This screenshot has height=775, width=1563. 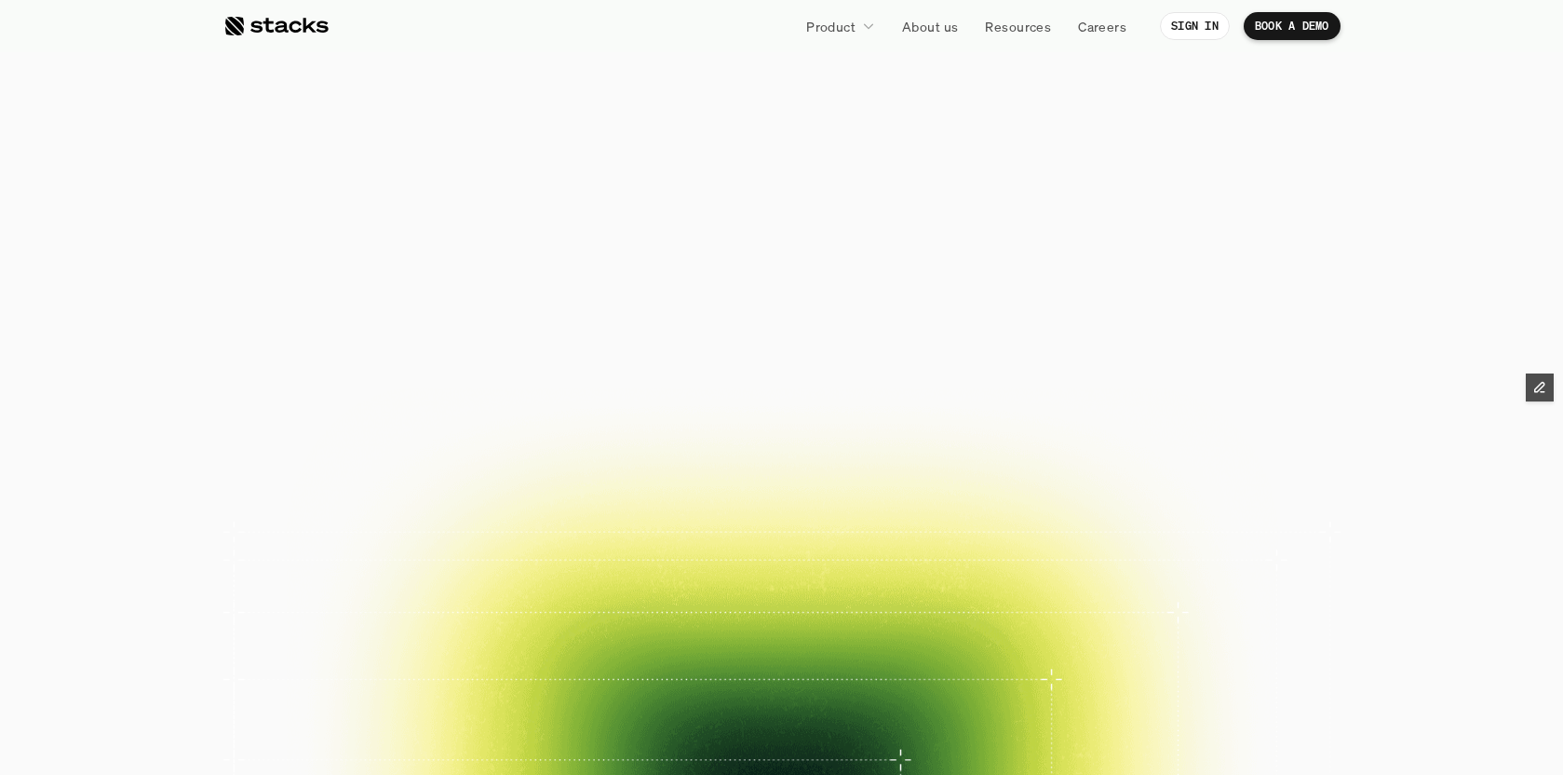 What do you see at coordinates (870, 416) in the screenshot?
I see `a: EXPLORE PRODUCT` at bounding box center [870, 416].